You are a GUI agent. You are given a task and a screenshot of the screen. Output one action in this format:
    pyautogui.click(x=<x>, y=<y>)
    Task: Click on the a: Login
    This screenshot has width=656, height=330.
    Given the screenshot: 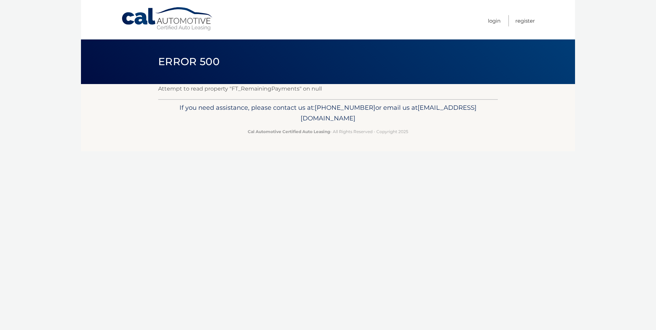 What is the action you would take?
    pyautogui.click(x=494, y=21)
    